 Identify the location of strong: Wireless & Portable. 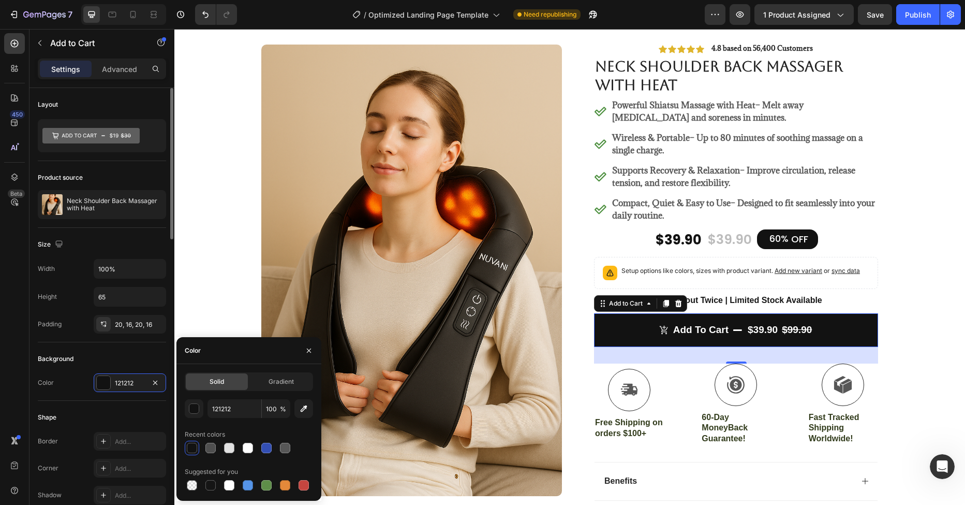
(477, 109).